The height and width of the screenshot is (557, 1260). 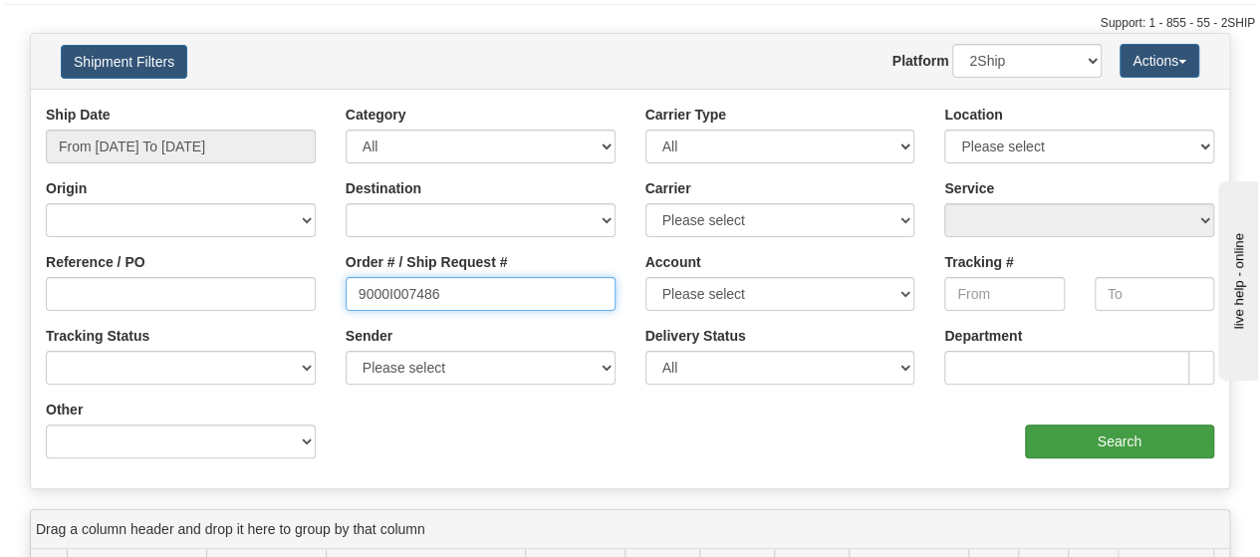 I want to click on input: To, so click(x=1154, y=294).